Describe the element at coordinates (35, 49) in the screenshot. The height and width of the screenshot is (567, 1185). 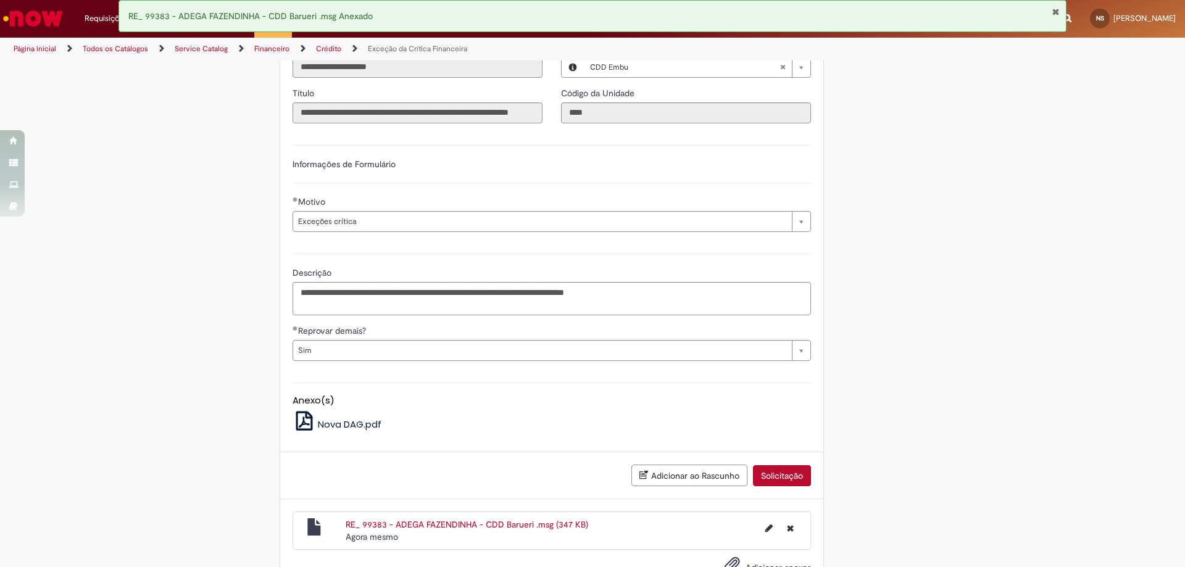
I see `a: Página inicial` at that location.